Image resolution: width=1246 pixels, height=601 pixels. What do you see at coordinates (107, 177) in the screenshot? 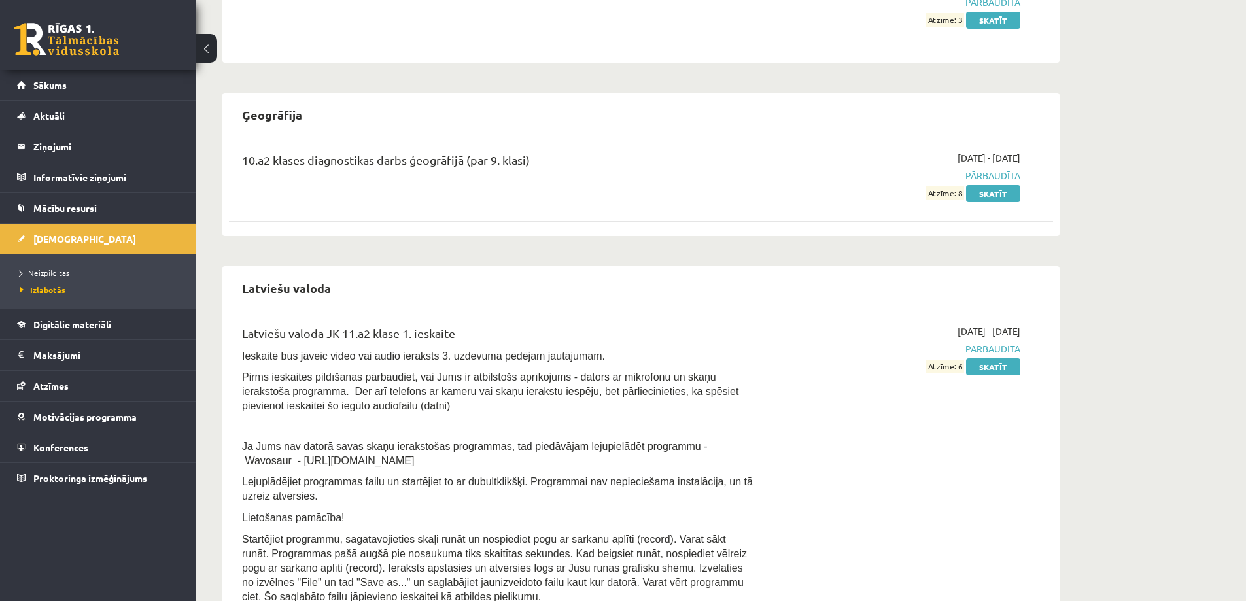
I see `legend: Informatīvie ziņojumi` at bounding box center [107, 177].